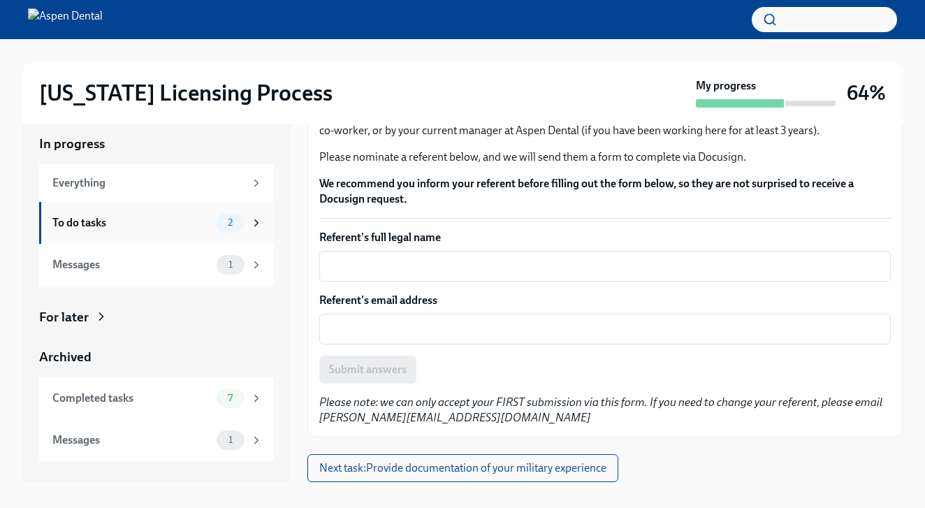 This screenshot has width=925, height=508. I want to click on a: Archived, so click(157, 357).